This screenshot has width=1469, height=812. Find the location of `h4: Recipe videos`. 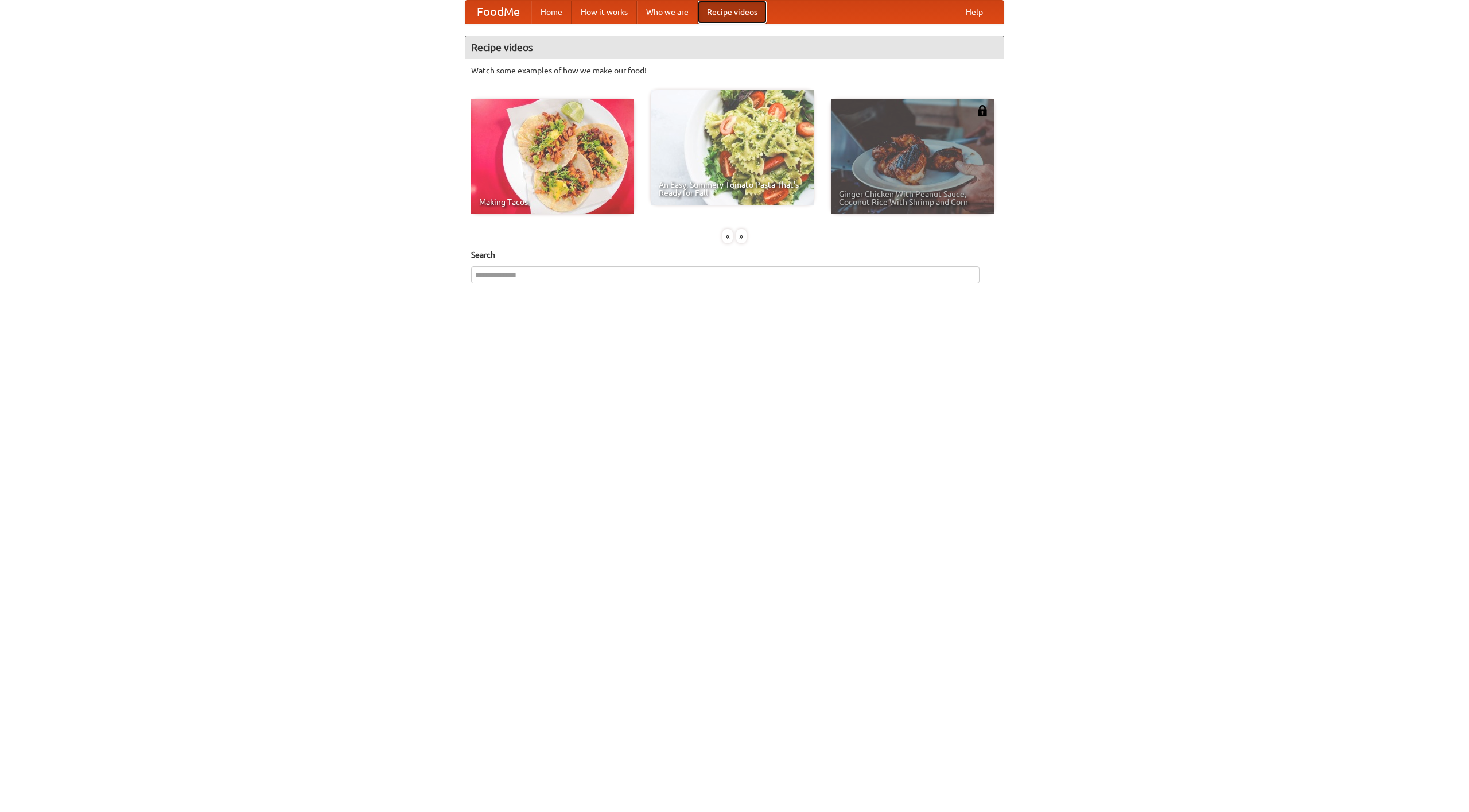

h4: Recipe videos is located at coordinates (734, 47).